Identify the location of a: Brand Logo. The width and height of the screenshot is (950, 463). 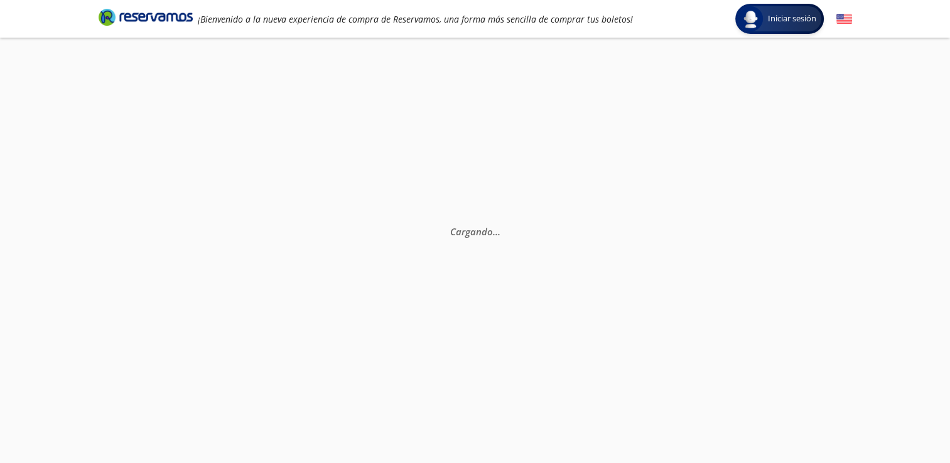
(146, 19).